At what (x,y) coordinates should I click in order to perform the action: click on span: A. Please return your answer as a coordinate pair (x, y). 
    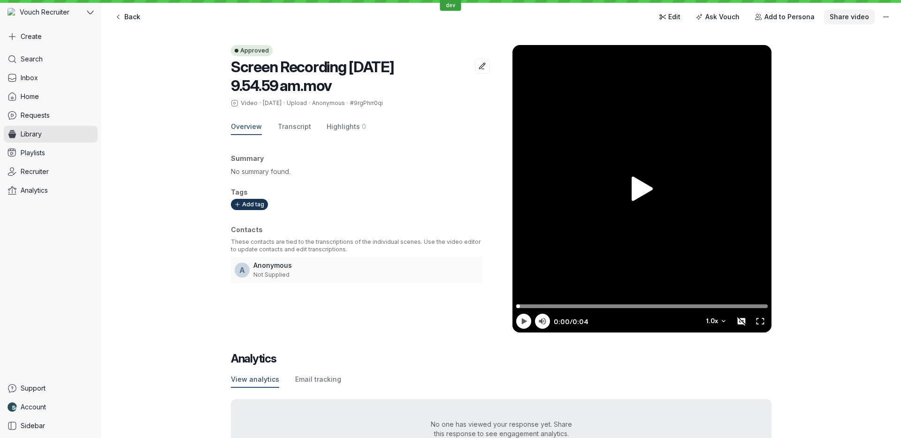
    Looking at the image, I should click on (242, 270).